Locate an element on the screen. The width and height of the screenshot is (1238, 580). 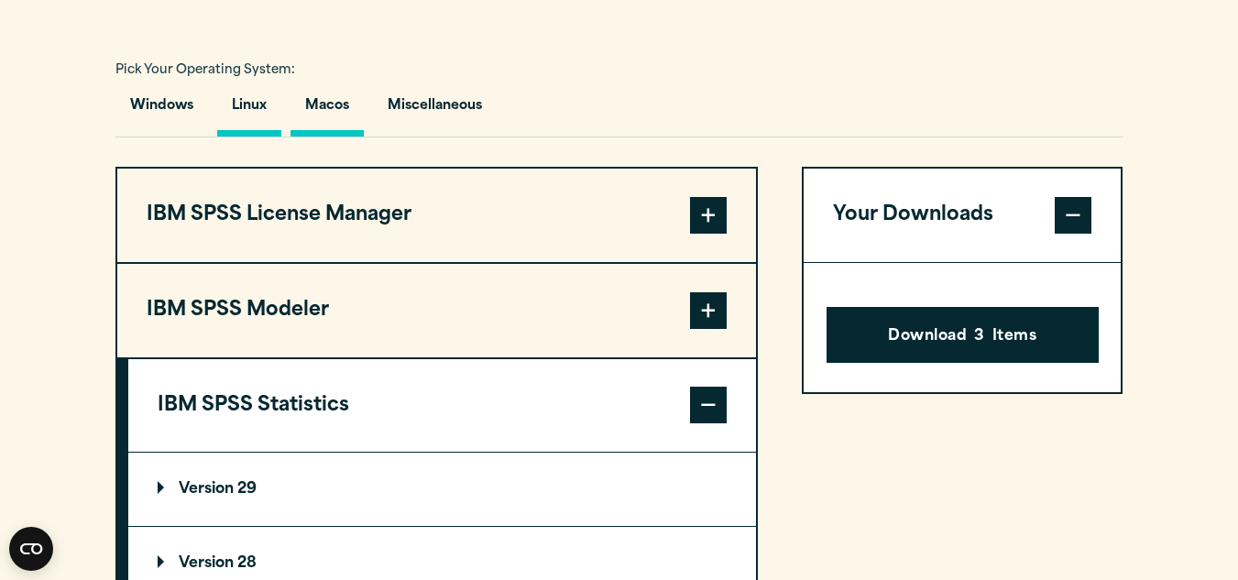
span: 3 is located at coordinates (978, 337).